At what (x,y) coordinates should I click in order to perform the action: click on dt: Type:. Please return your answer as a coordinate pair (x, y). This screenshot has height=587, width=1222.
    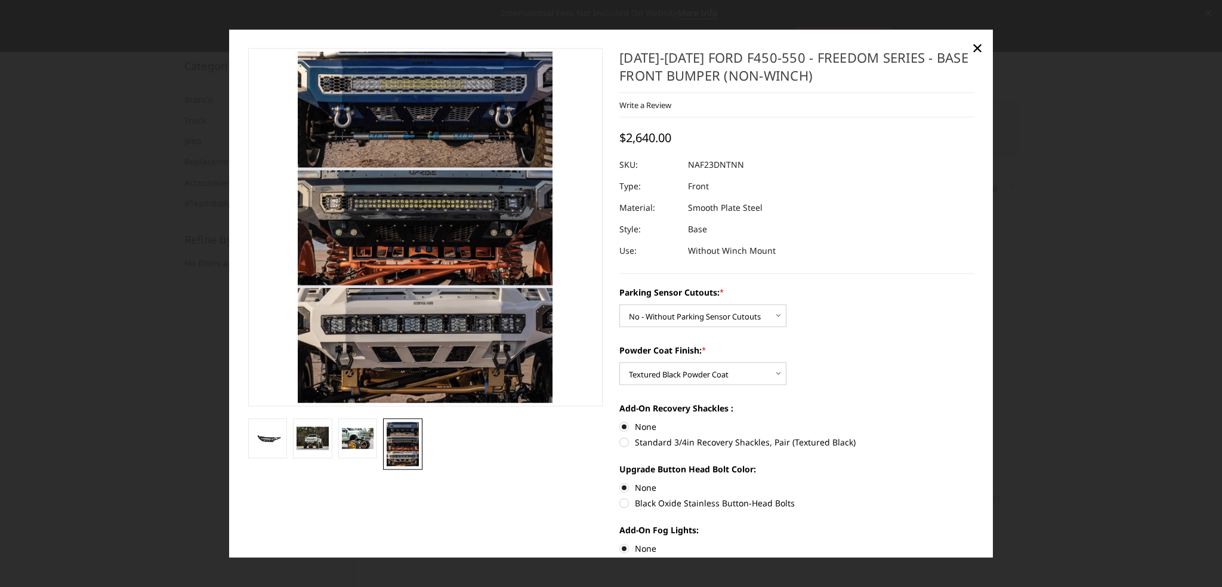
    Looking at the image, I should click on (649, 186).